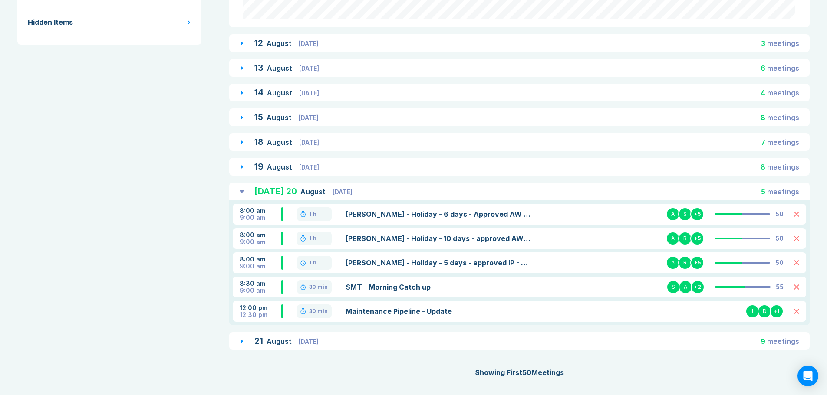 The width and height of the screenshot is (827, 395). I want to click on span: 12, so click(259, 43).